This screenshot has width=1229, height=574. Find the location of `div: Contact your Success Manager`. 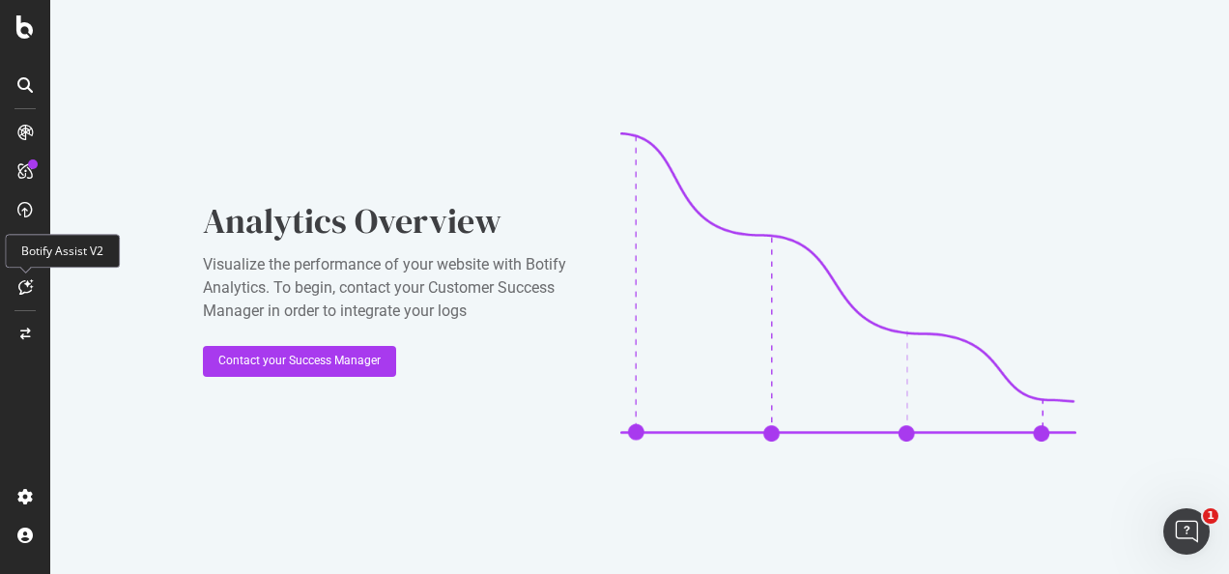

div: Contact your Success Manager is located at coordinates (300, 361).